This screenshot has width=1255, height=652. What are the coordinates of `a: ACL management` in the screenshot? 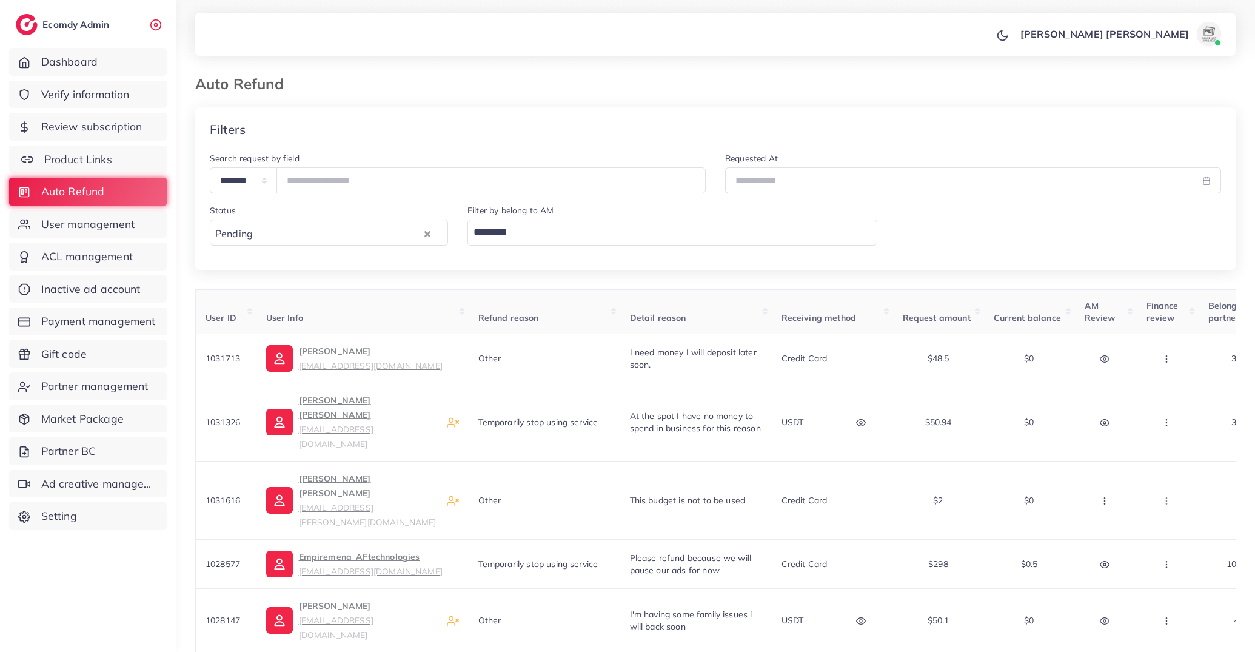 It's located at (88, 256).